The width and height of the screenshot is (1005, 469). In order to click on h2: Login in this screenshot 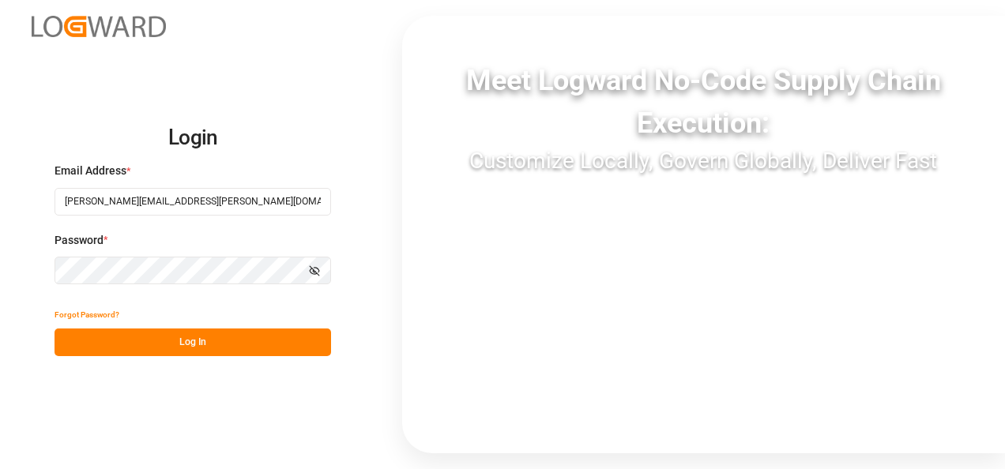, I will do `click(193, 138)`.